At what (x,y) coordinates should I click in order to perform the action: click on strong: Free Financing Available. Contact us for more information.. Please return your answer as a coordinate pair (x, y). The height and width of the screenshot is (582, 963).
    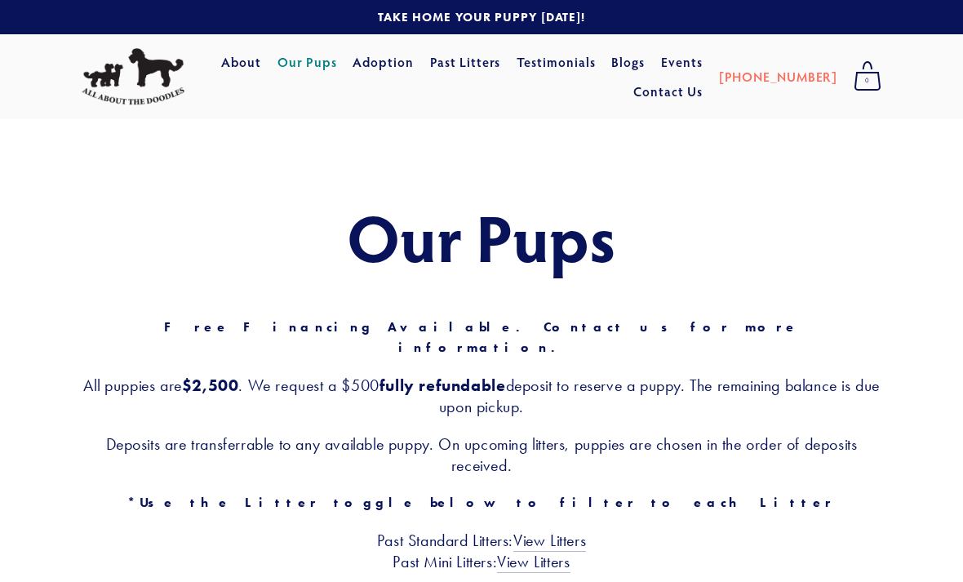
    Looking at the image, I should click on (488, 337).